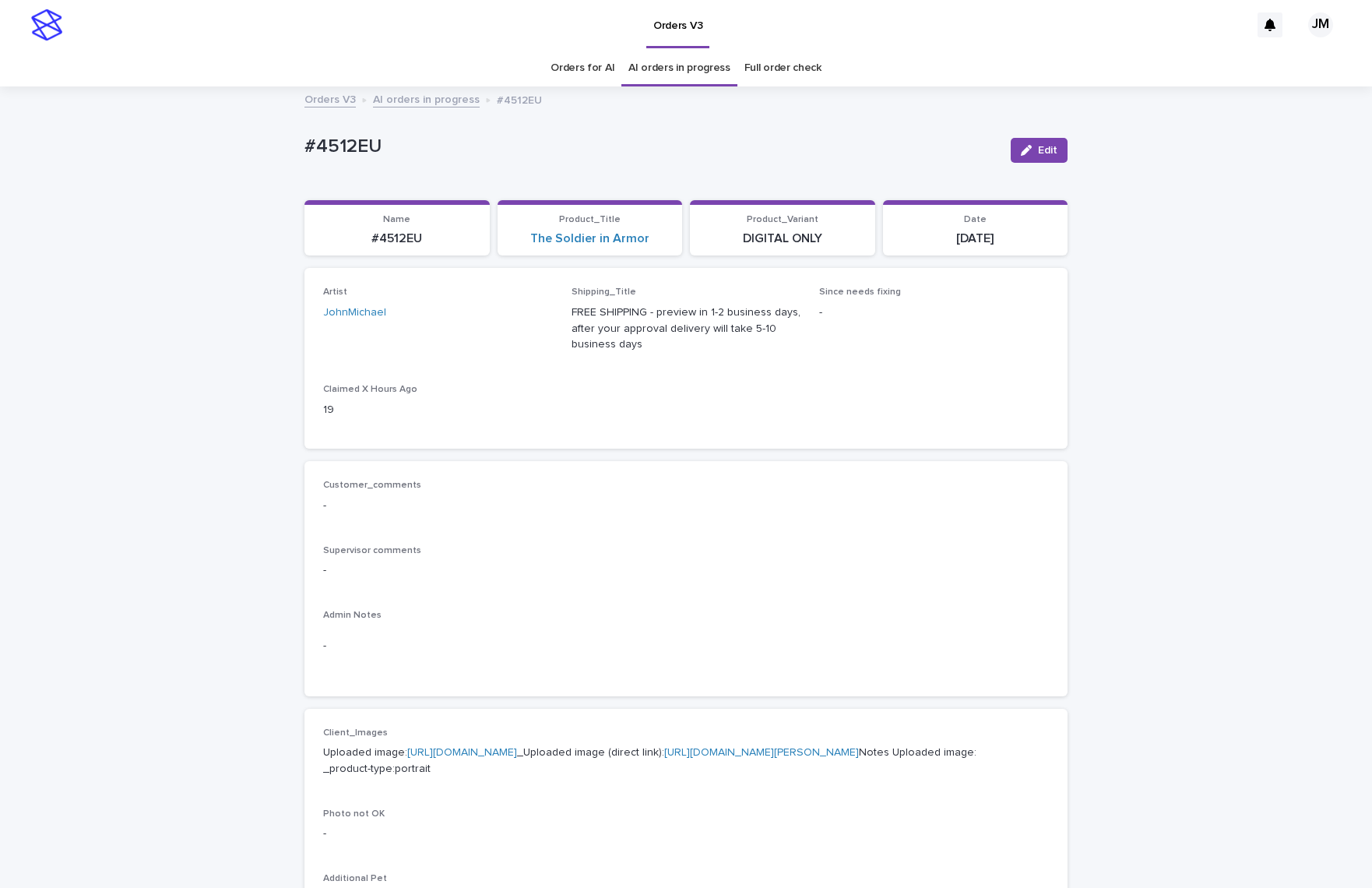 The image size is (1372, 888). I want to click on span: Shipping_Title, so click(604, 292).